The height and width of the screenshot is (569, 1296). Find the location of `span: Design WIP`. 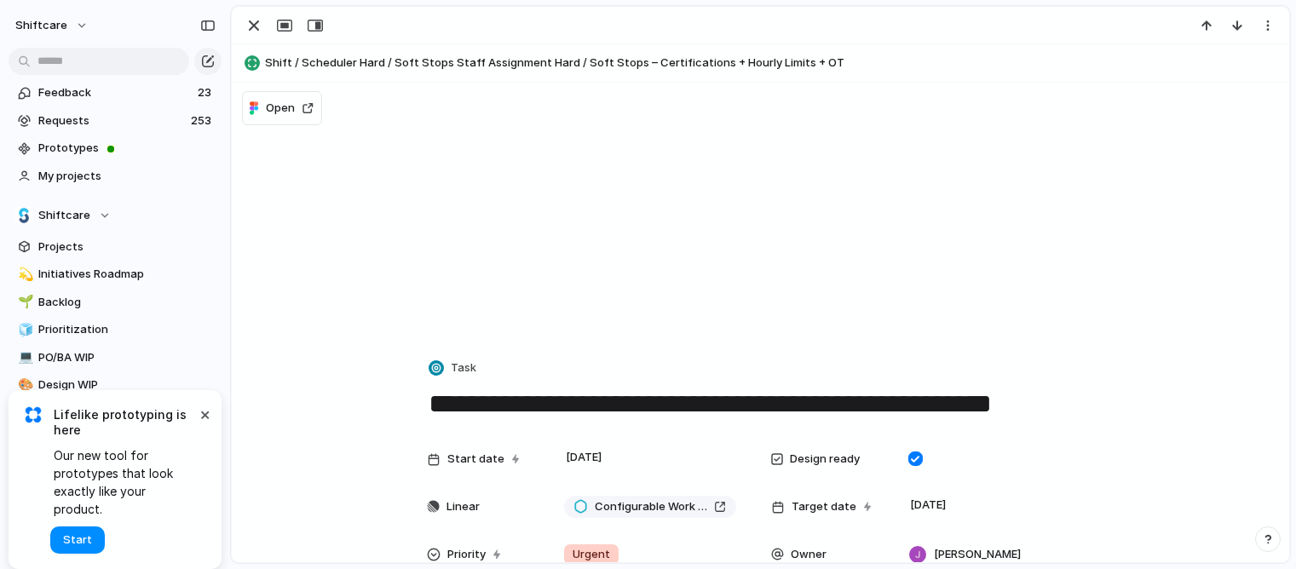

span: Design WIP is located at coordinates (127, 385).